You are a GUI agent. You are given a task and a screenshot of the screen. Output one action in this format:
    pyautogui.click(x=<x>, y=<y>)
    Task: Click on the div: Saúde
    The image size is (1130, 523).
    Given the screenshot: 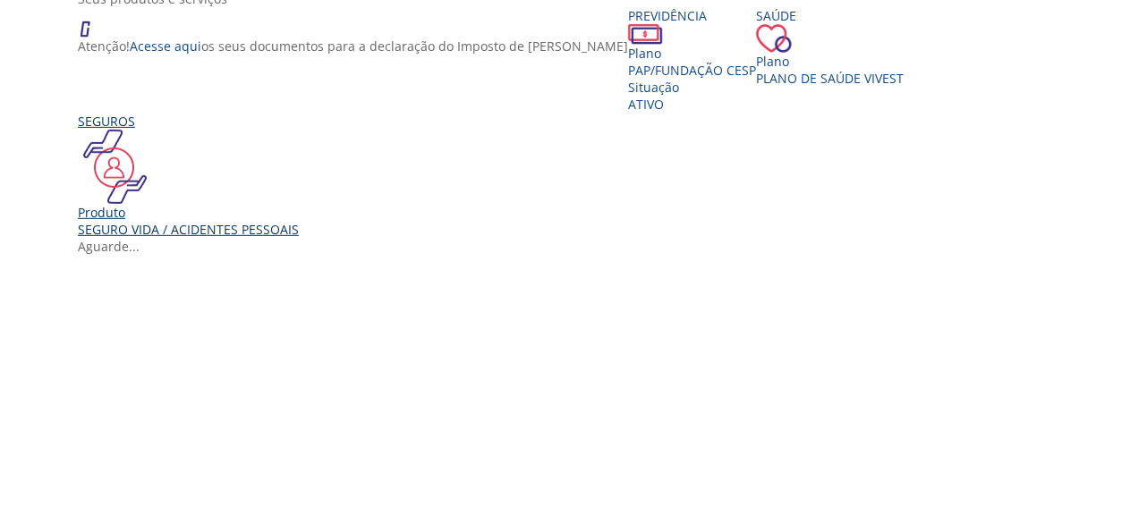 What is the action you would take?
    pyautogui.click(x=829, y=15)
    